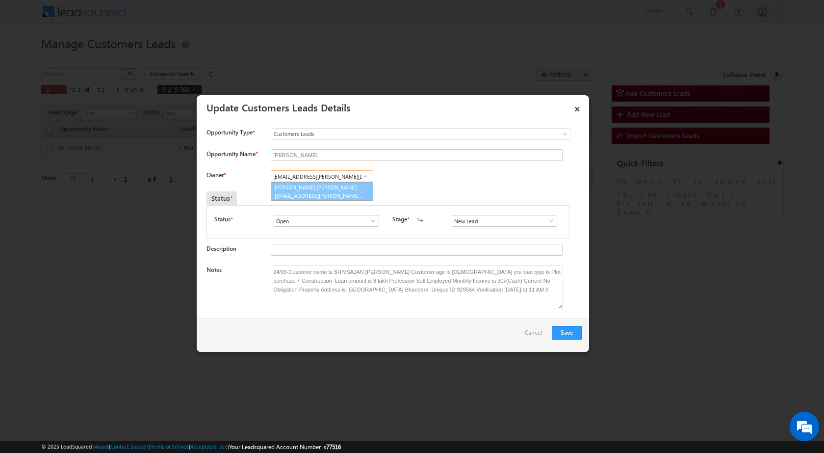 This screenshot has width=824, height=453. Describe the element at coordinates (222, 198) in the screenshot. I see `div: Status` at that location.